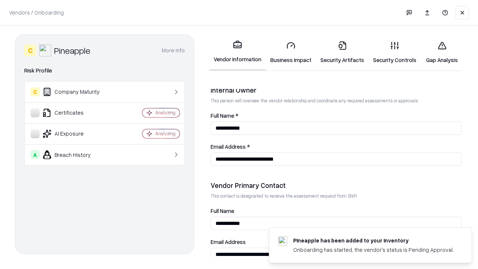 Image resolution: width=478 pixels, height=269 pixels. I want to click on img: Pineapple, so click(45, 50).